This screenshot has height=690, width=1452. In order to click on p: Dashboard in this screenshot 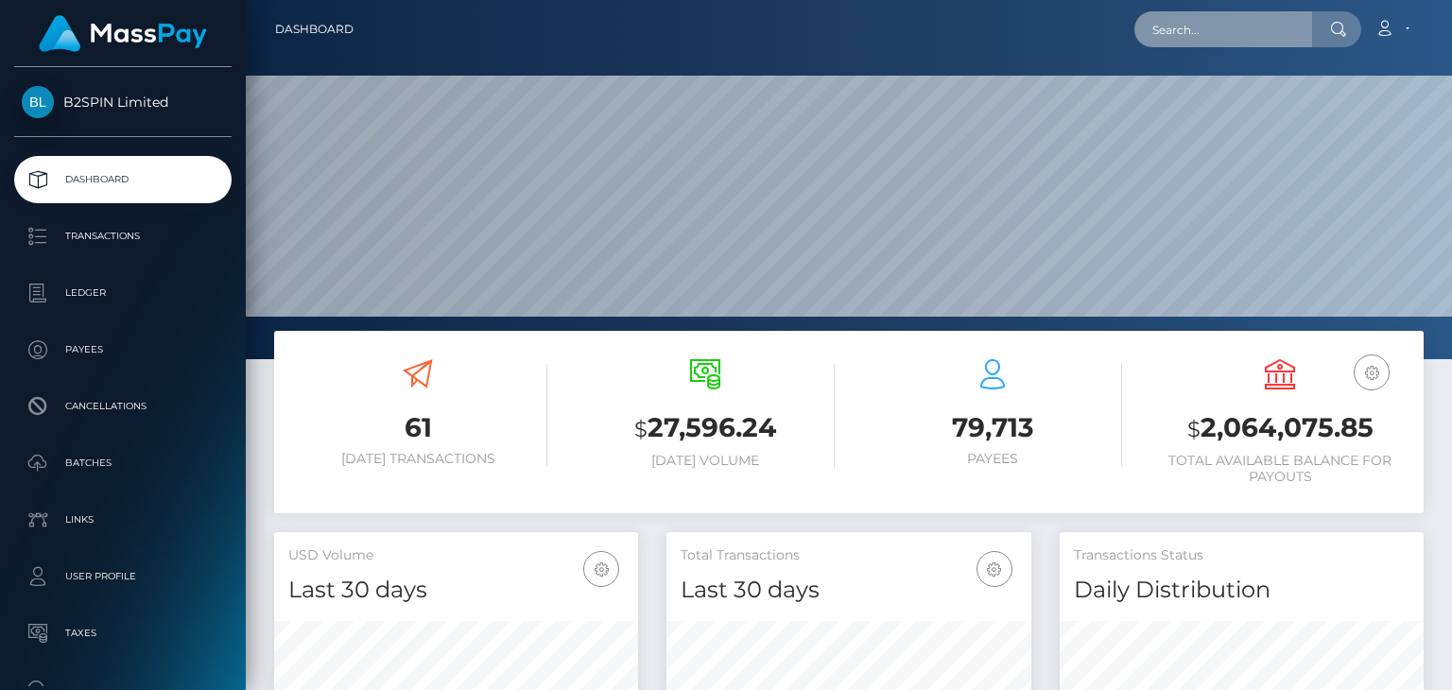, I will do `click(123, 180)`.